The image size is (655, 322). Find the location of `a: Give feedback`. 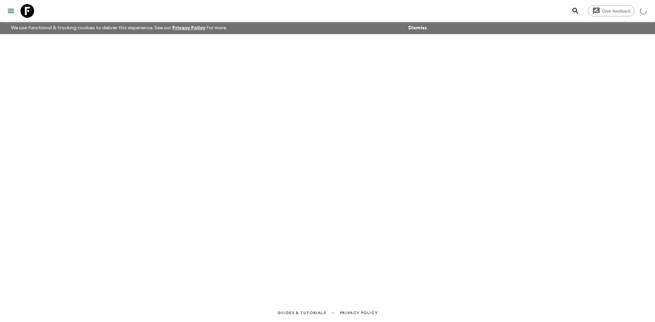

a: Give feedback is located at coordinates (611, 11).